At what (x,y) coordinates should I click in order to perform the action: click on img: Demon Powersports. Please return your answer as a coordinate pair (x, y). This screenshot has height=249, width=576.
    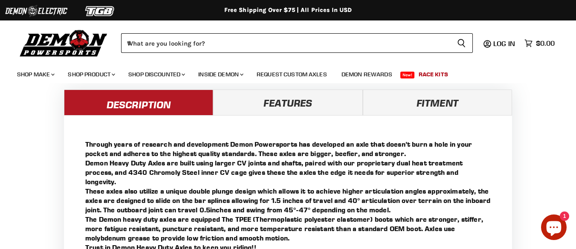
    Looking at the image, I should click on (63, 43).